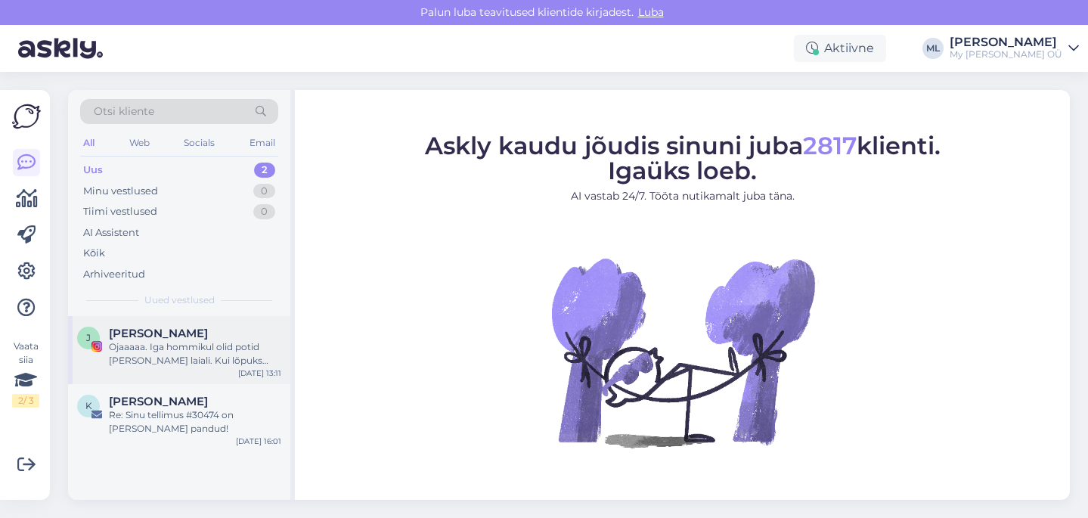  I want to click on span: 2817, so click(829, 144).